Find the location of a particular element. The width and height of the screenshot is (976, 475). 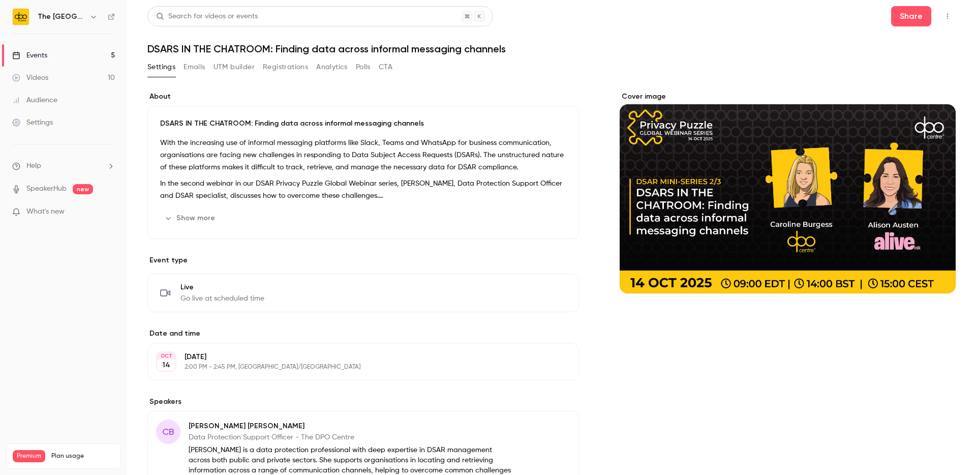

div: Search for videos or events is located at coordinates (207, 16).